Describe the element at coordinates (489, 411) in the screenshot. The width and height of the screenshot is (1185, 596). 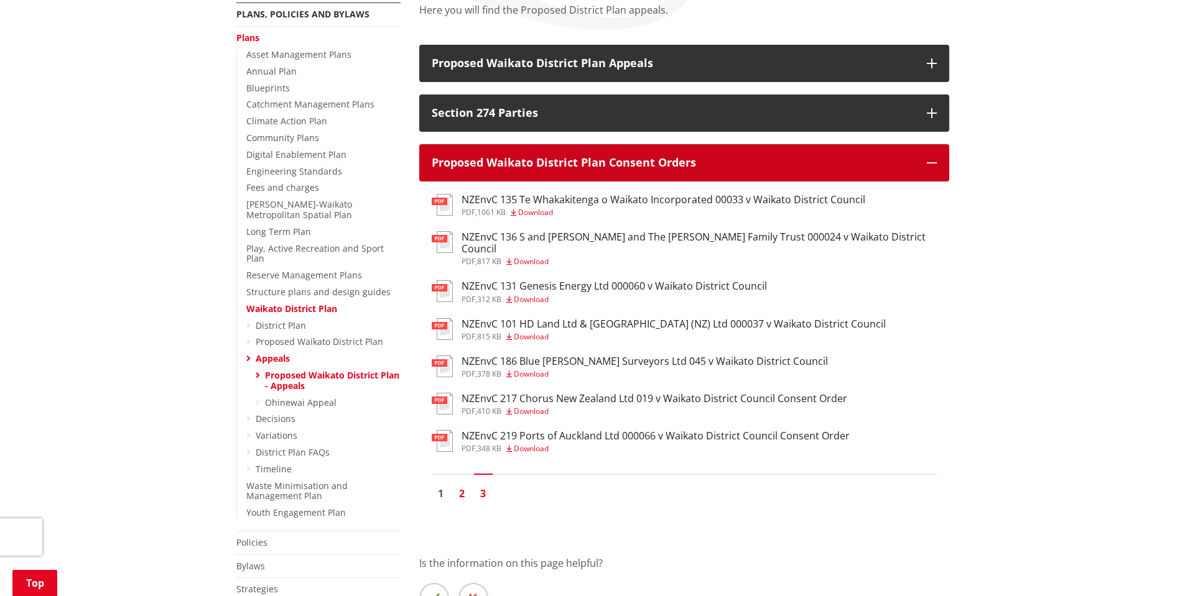
I see `span: 410 KB` at that location.